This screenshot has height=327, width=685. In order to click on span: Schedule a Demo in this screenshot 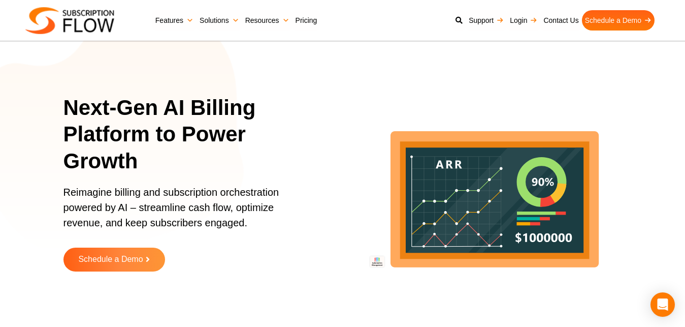, I will do `click(110, 259)`.